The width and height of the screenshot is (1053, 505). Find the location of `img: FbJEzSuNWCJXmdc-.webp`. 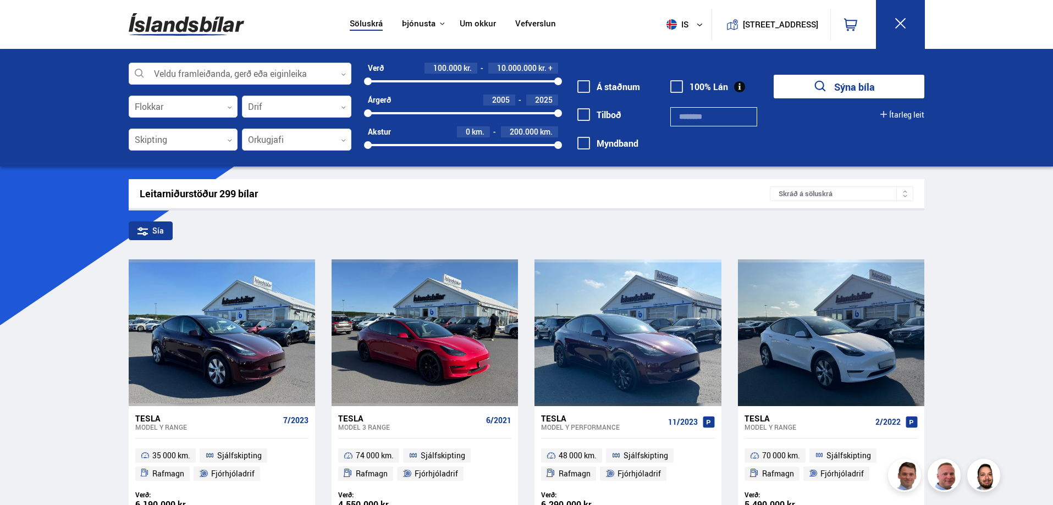

img: FbJEzSuNWCJXmdc-.webp is located at coordinates (906, 477).